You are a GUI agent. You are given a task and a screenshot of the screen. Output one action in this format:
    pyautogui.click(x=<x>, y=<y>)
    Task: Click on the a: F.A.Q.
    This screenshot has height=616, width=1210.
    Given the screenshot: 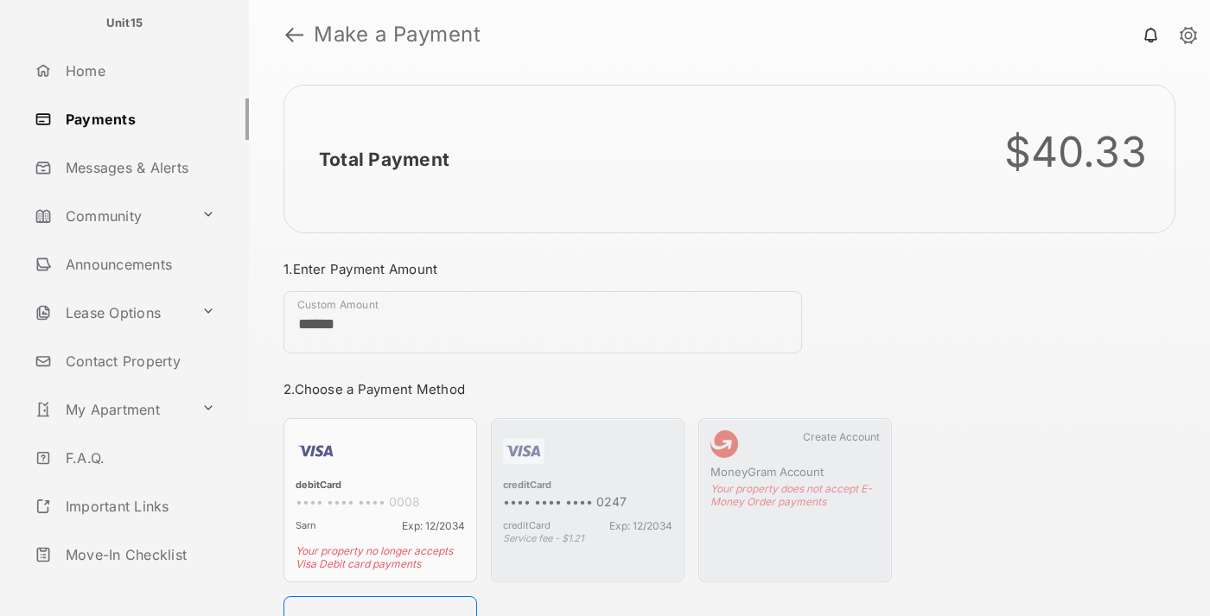 What is the action you would take?
    pyautogui.click(x=138, y=458)
    